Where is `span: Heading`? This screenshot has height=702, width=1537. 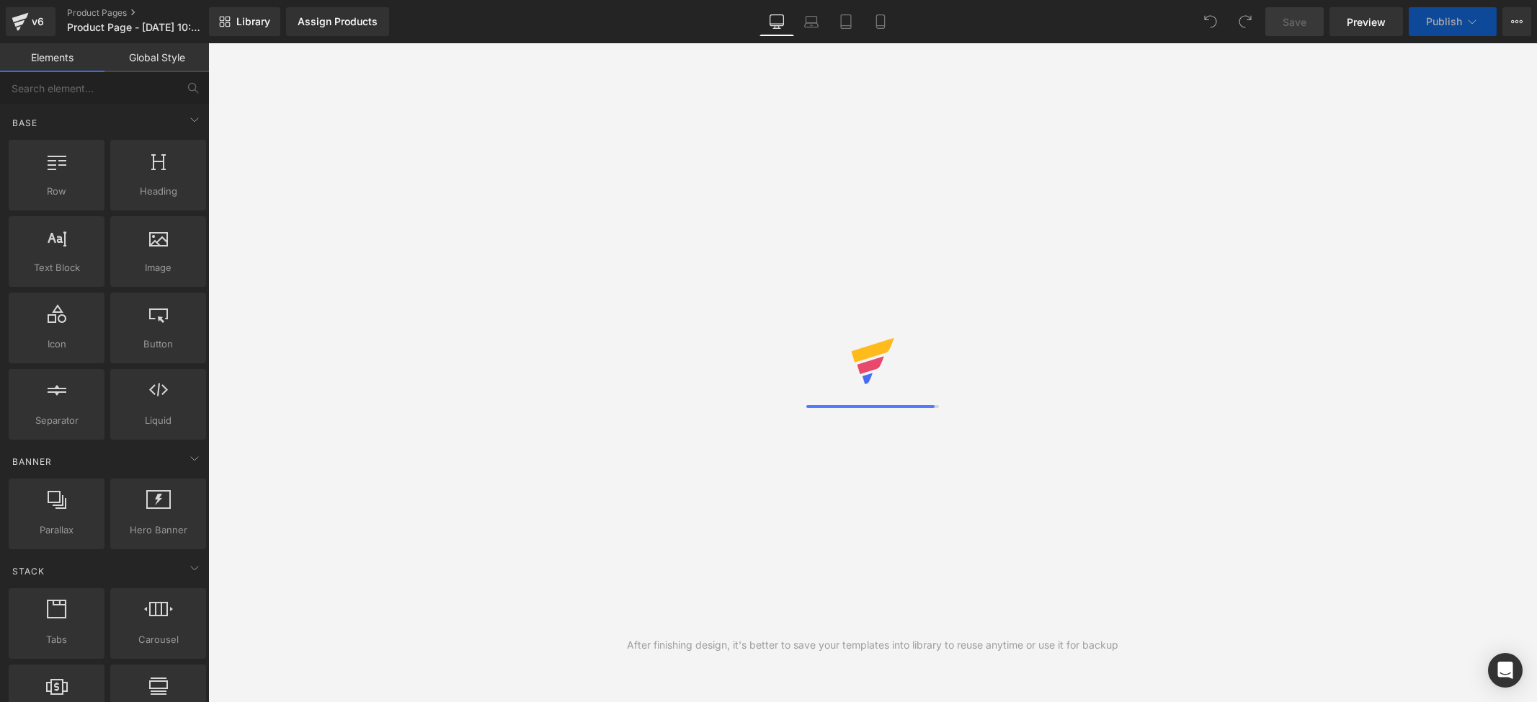 span: Heading is located at coordinates (158, 191).